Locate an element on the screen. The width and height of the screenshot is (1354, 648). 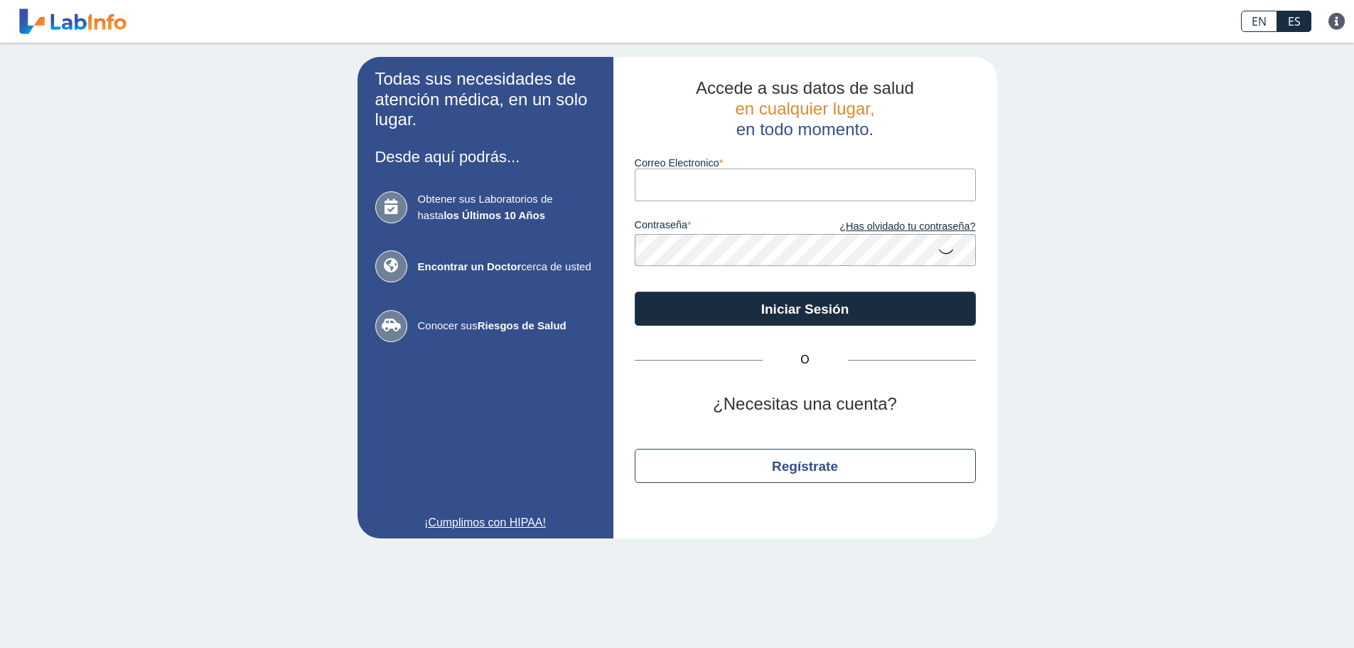
button: Iniciar Sesión is located at coordinates (805, 308).